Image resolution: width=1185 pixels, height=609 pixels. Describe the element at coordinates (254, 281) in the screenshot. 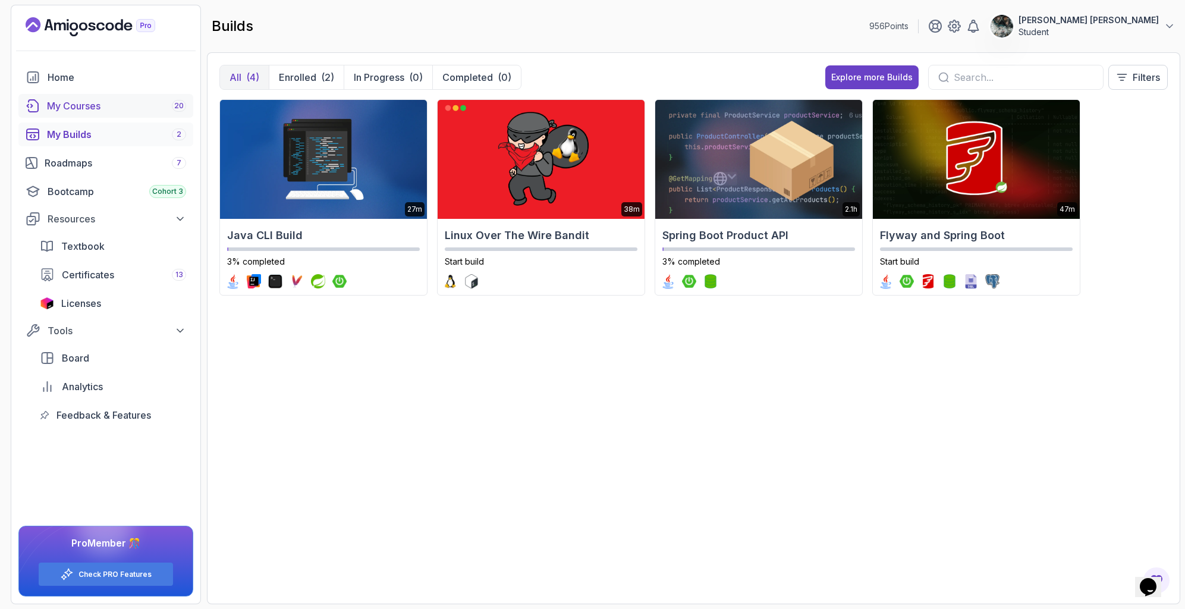

I see `img: intellij logo` at that location.